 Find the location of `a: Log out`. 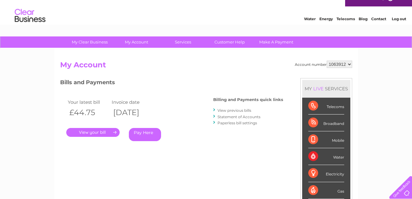

a: Log out is located at coordinates (398, 28).